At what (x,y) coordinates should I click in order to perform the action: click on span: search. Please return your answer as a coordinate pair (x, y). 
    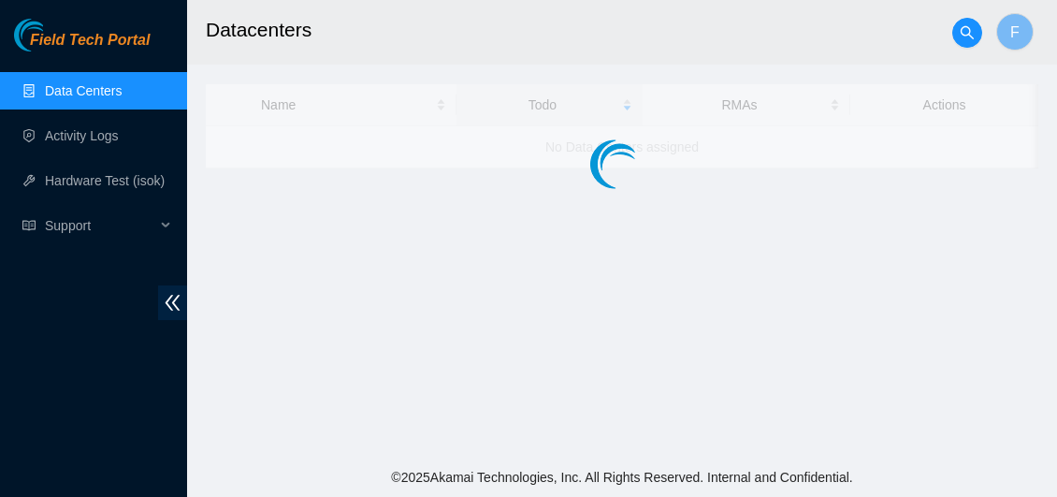
    Looking at the image, I should click on (967, 33).